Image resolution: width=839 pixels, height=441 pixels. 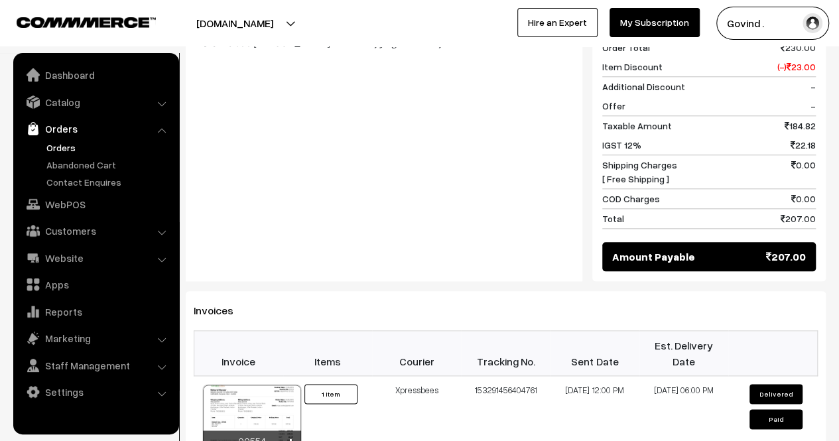 What do you see at coordinates (95, 102) in the screenshot?
I see `a: Catalog` at bounding box center [95, 102].